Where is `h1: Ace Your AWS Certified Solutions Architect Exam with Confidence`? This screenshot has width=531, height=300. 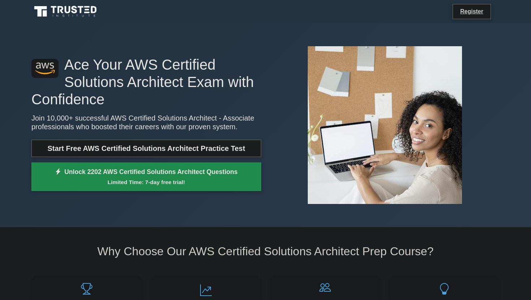 h1: Ace Your AWS Certified Solutions Architect Exam with Confidence is located at coordinates (146, 82).